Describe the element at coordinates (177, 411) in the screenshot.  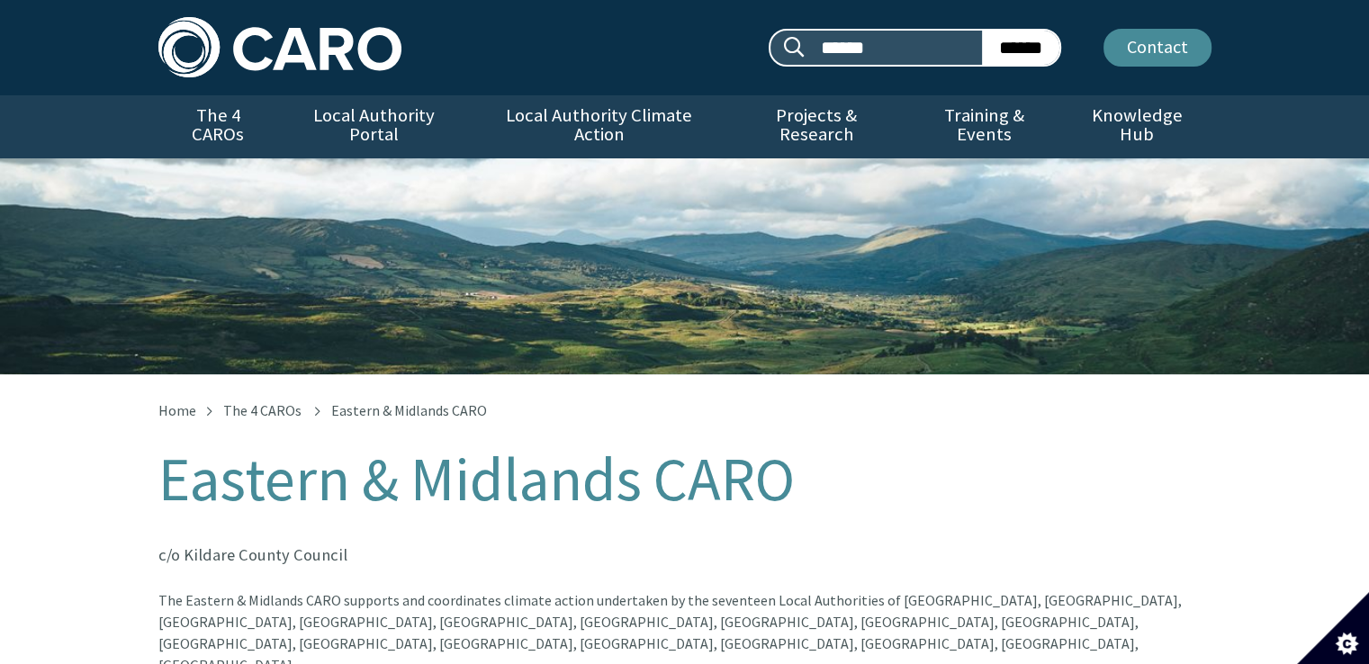
I see `a: Home` at that location.